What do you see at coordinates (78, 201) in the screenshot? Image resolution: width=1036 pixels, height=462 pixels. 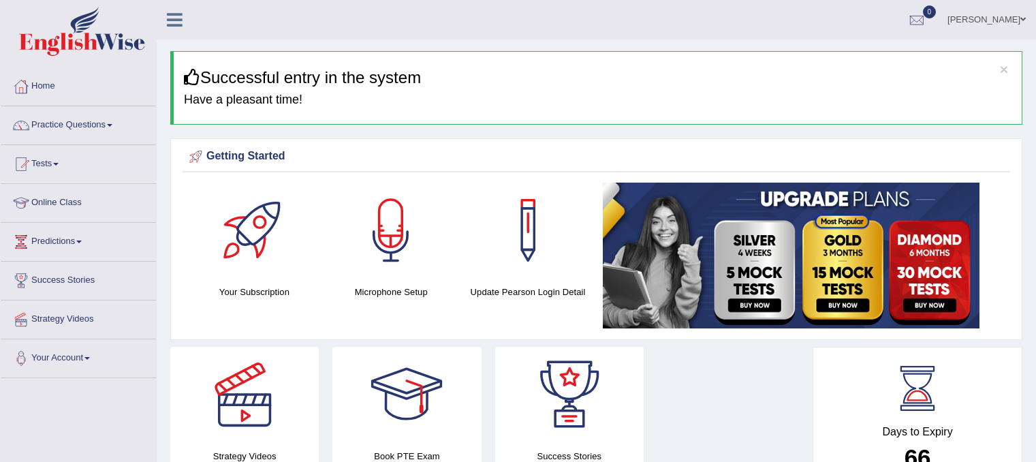 I see `a: Online Class` at bounding box center [78, 201].